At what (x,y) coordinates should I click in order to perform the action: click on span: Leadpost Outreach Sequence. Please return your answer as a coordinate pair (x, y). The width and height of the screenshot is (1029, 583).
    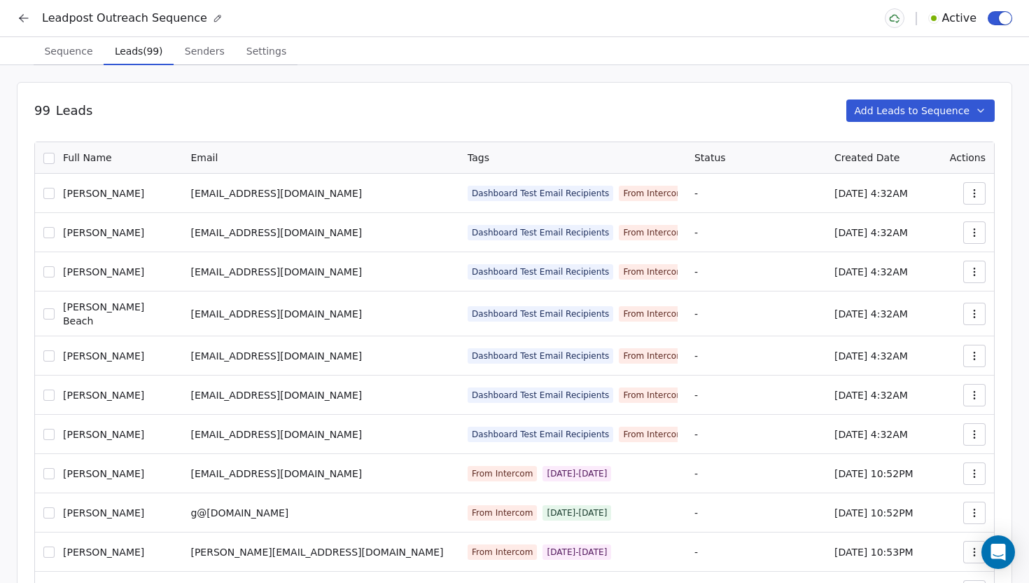
    Looking at the image, I should click on (125, 18).